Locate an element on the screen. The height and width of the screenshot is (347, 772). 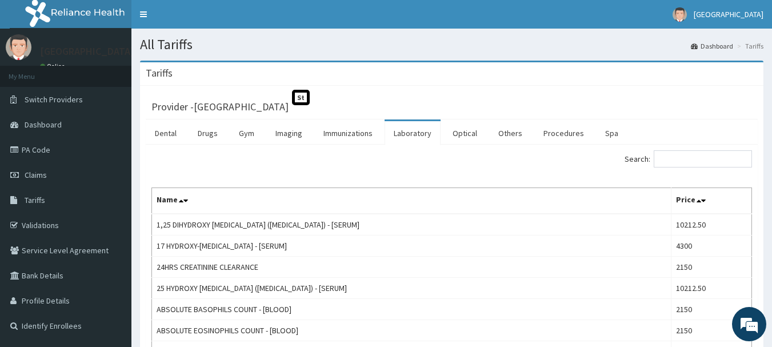
span: Switch Providers is located at coordinates (54, 99).